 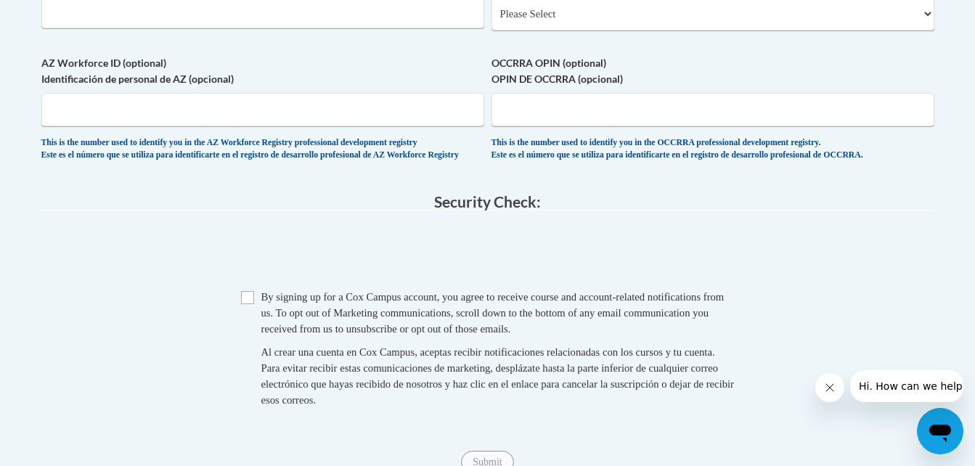 What do you see at coordinates (263, 71) in the screenshot?
I see `label: AZ Workforce ID (optional) Identificación de personal de AZ (opcional)` at bounding box center [263, 71].